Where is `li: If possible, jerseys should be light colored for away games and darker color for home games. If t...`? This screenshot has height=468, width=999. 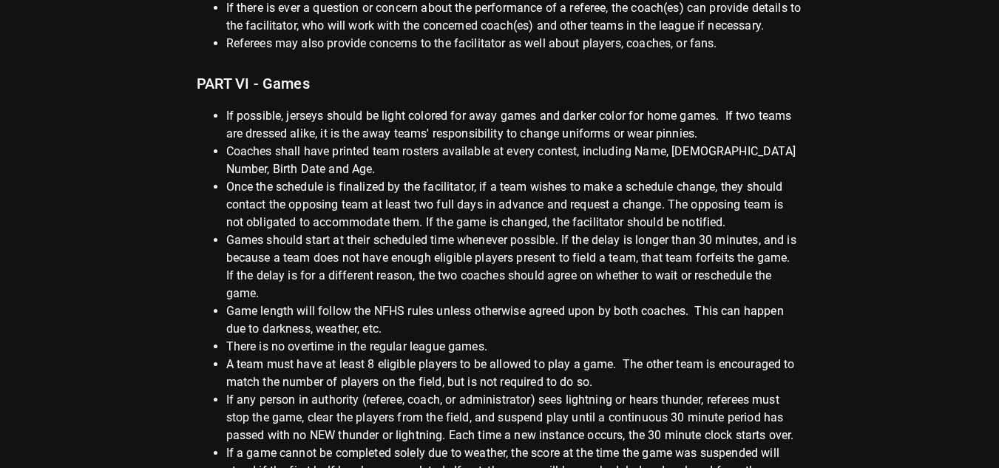 li: If possible, jerseys should be light colored for away games and darker color for home games. If t... is located at coordinates (515, 125).